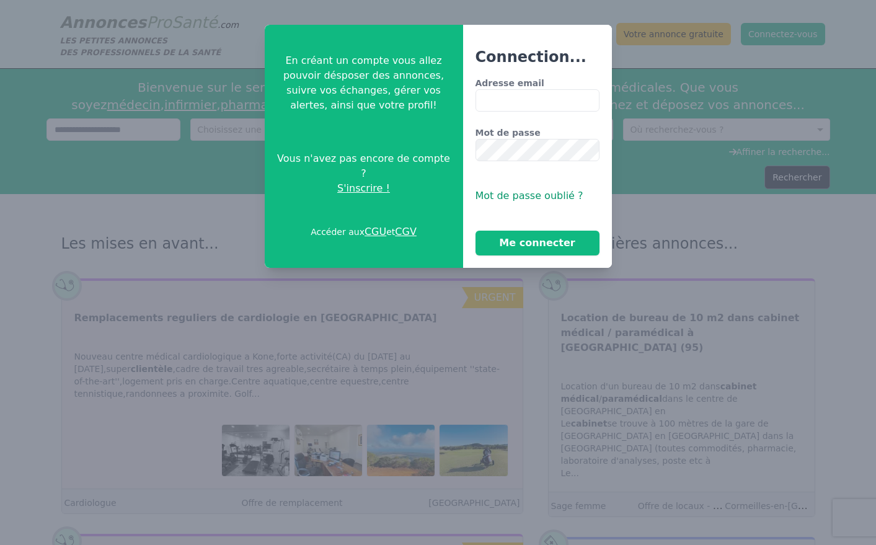  What do you see at coordinates (537, 83) in the screenshot?
I see `label: Adresse email` at bounding box center [537, 83].